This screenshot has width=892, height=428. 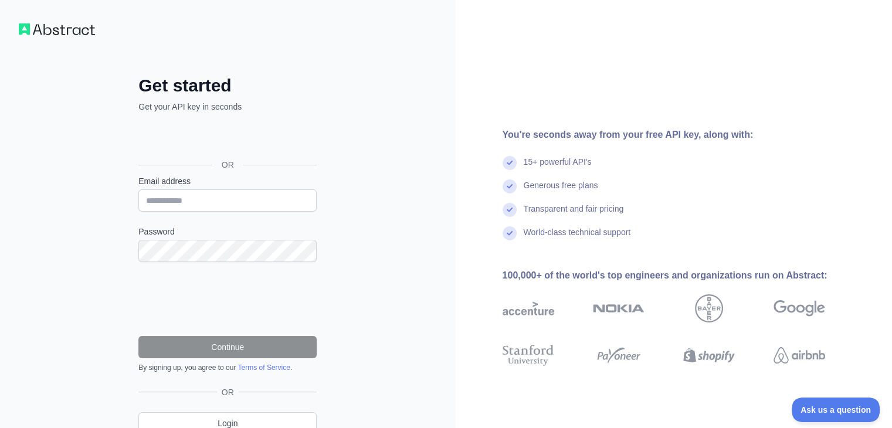 What do you see at coordinates (799, 308) in the screenshot?
I see `img: google` at bounding box center [799, 308].